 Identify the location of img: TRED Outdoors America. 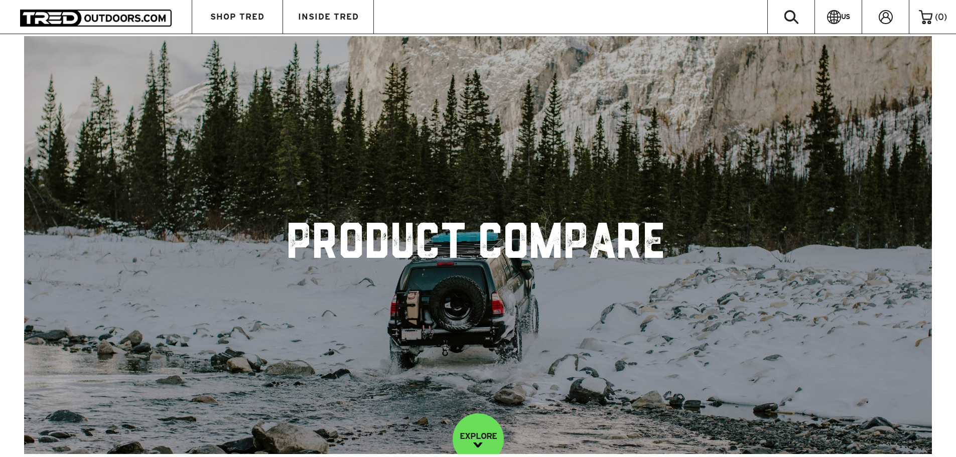
(96, 18).